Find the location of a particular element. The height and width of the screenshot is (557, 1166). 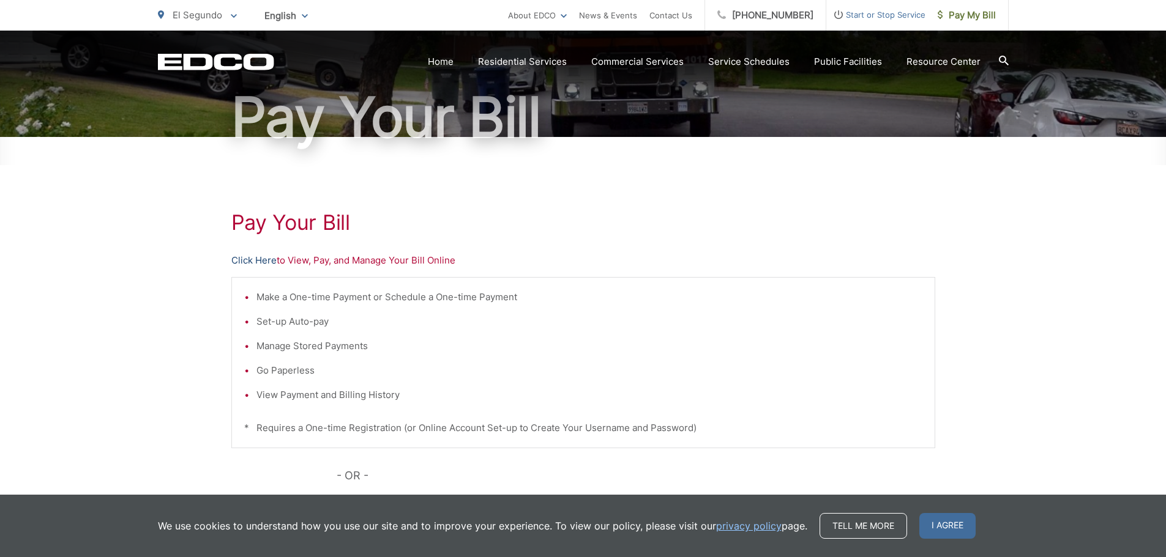

a: Public Facilities is located at coordinates (848, 62).